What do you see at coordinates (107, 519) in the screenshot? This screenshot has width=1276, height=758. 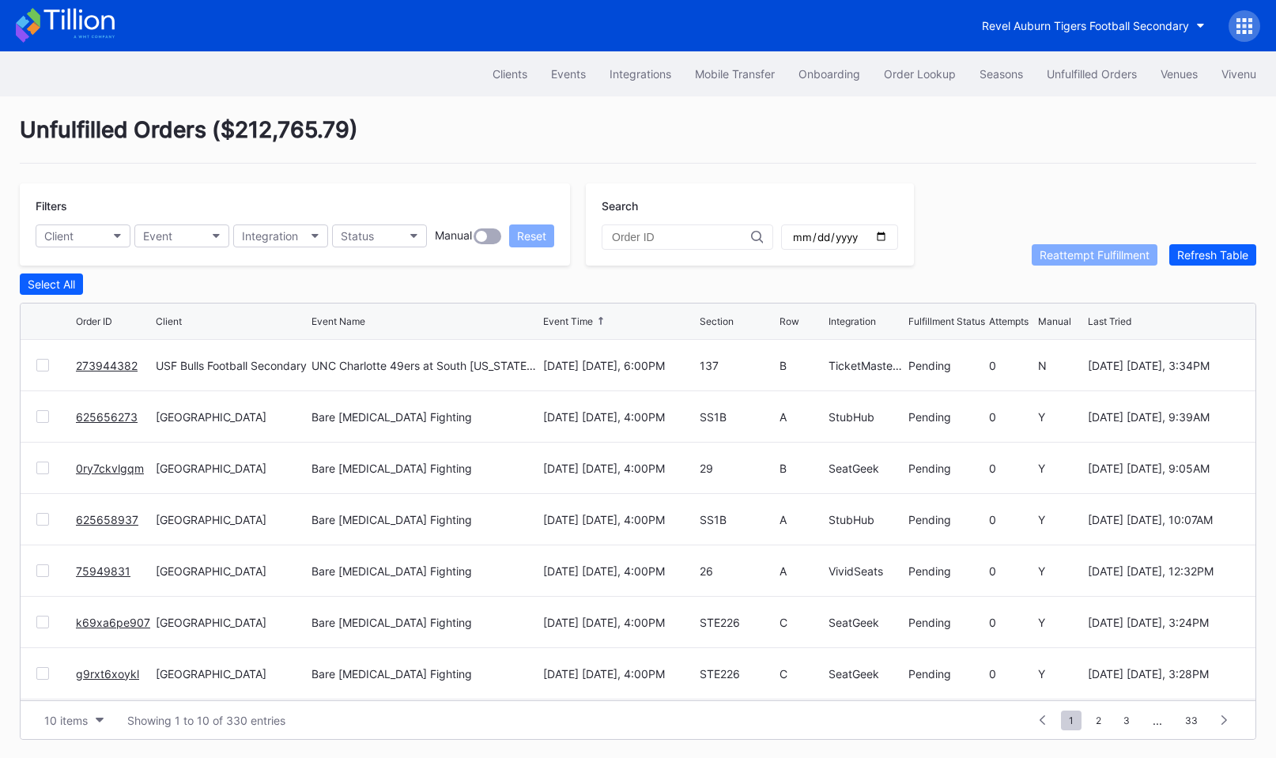 I see `a: 625658937` at bounding box center [107, 519].